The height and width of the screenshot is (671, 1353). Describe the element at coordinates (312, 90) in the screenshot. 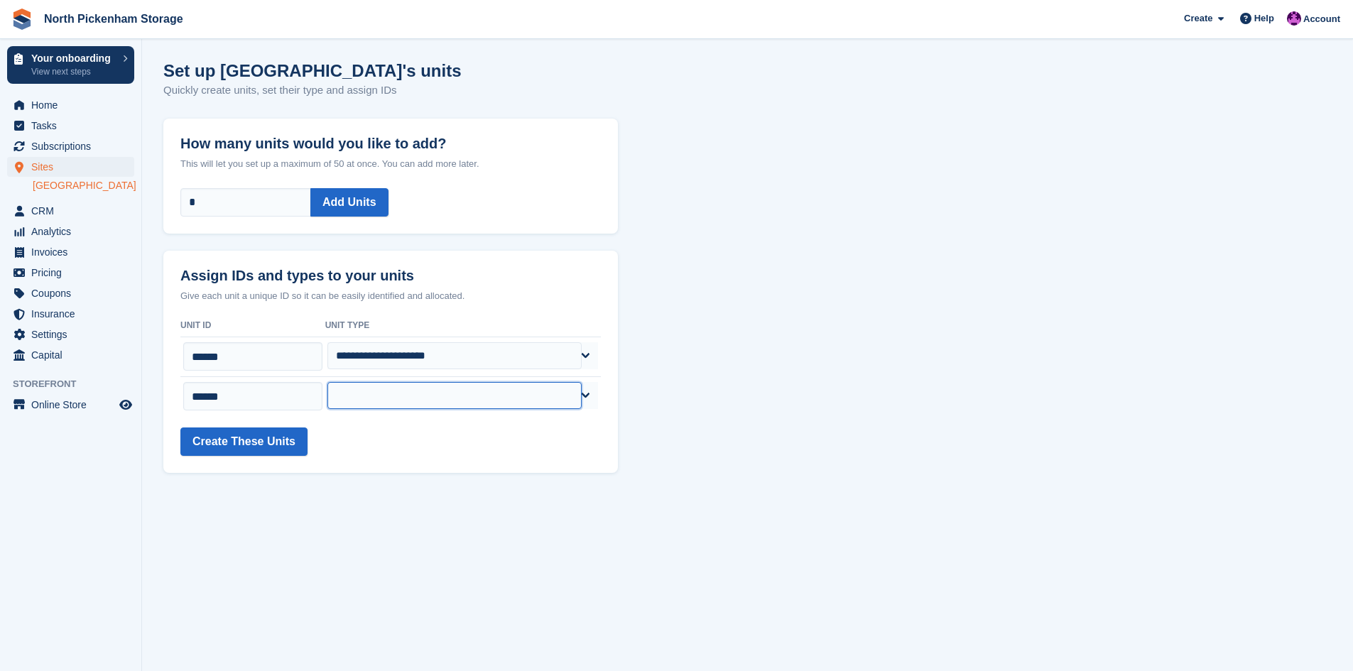

I see `p: Quickly create units, set their type and assign IDs` at that location.